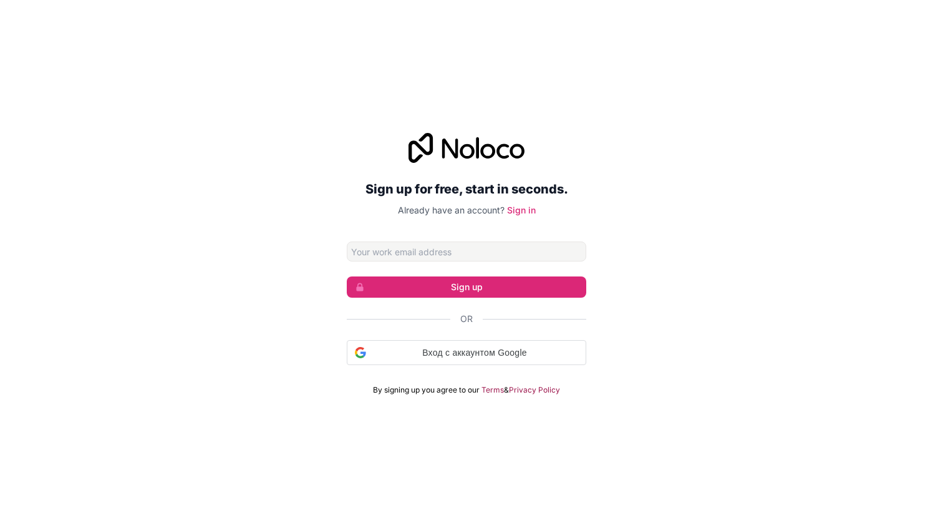 This screenshot has height=528, width=933. I want to click on span: By signing up you agree to our, so click(426, 390).